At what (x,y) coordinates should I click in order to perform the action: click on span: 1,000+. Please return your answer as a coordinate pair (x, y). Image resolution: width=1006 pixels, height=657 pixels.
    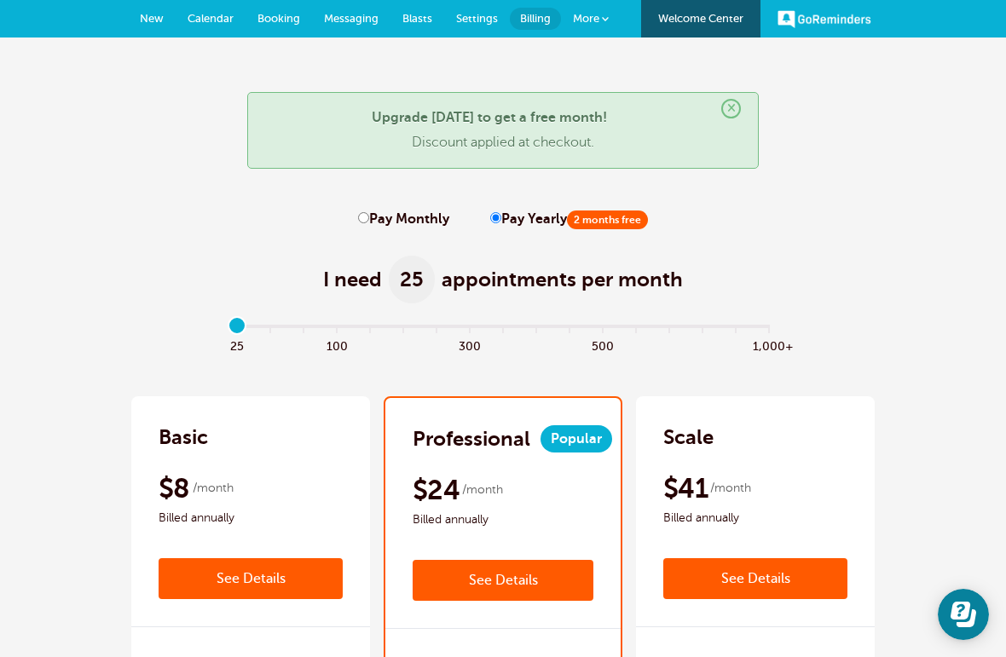
    Looking at the image, I should click on (769, 344).